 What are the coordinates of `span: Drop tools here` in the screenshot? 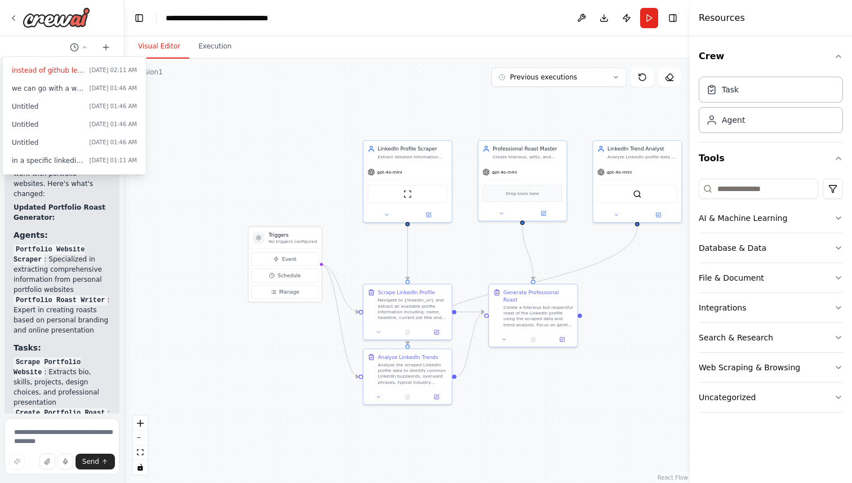 It's located at (522, 193).